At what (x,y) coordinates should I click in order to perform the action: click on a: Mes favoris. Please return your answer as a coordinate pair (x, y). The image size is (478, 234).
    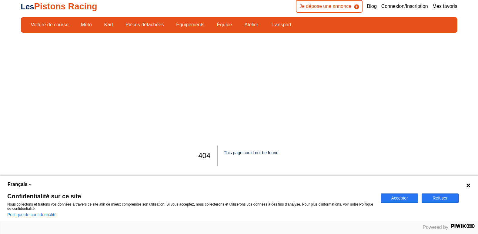
    Looking at the image, I should click on (445, 6).